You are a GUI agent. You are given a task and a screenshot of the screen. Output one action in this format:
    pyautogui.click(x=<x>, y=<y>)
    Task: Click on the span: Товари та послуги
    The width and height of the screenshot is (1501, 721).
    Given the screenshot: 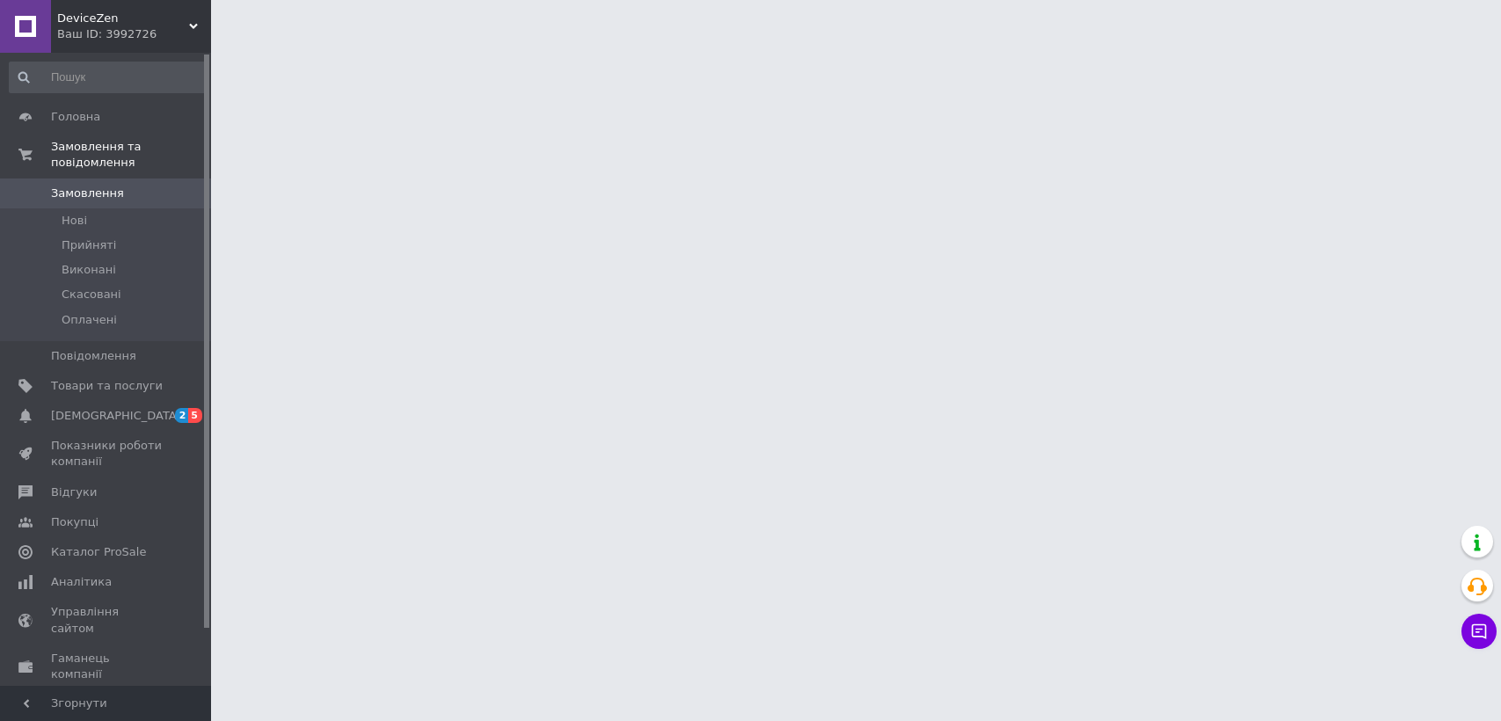 What is the action you would take?
    pyautogui.click(x=106, y=386)
    